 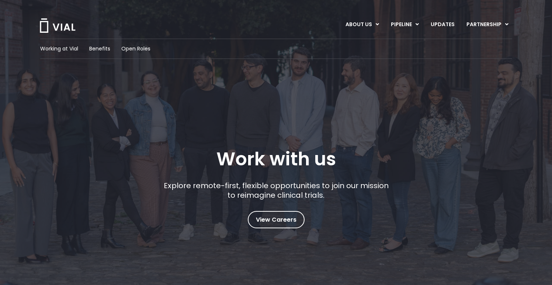 I want to click on img: Vial Logo, so click(x=57, y=25).